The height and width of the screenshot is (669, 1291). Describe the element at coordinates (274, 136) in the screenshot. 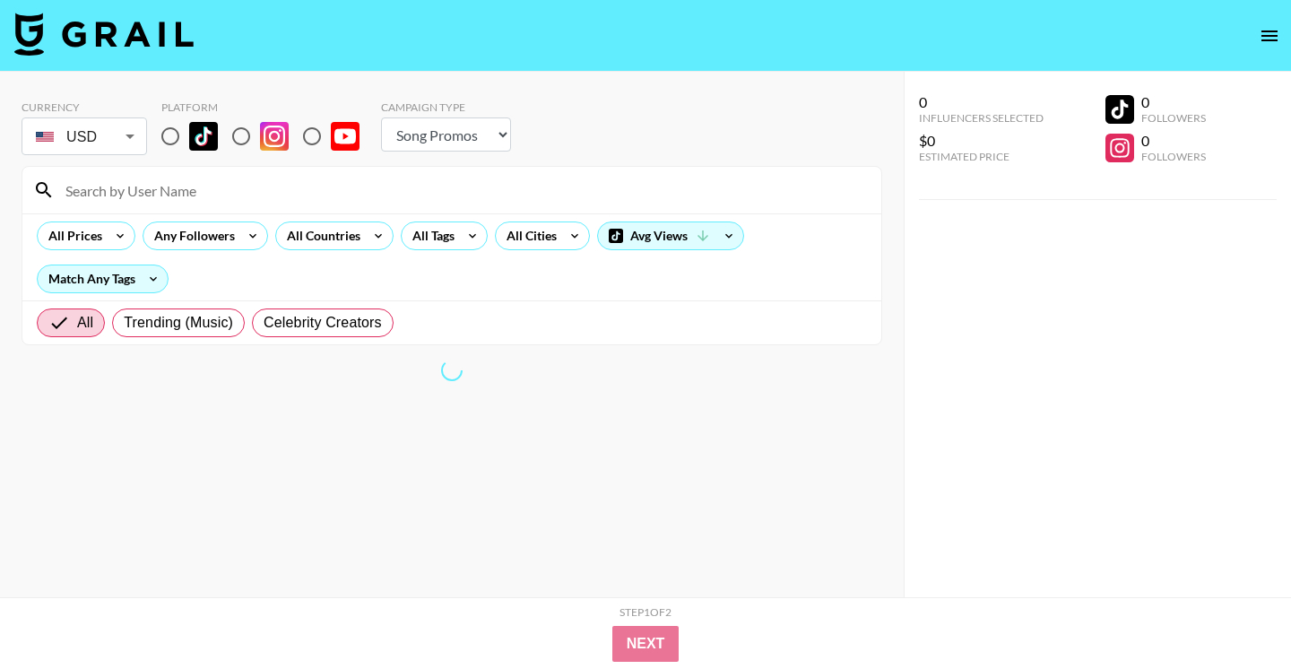

I see `img: Instagram` at that location.